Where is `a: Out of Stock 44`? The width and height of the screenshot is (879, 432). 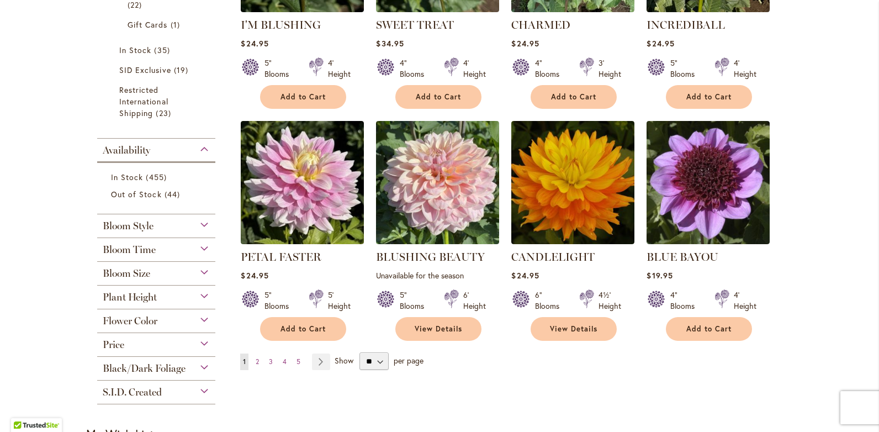
a: Out of Stock 44 is located at coordinates (157, 194).